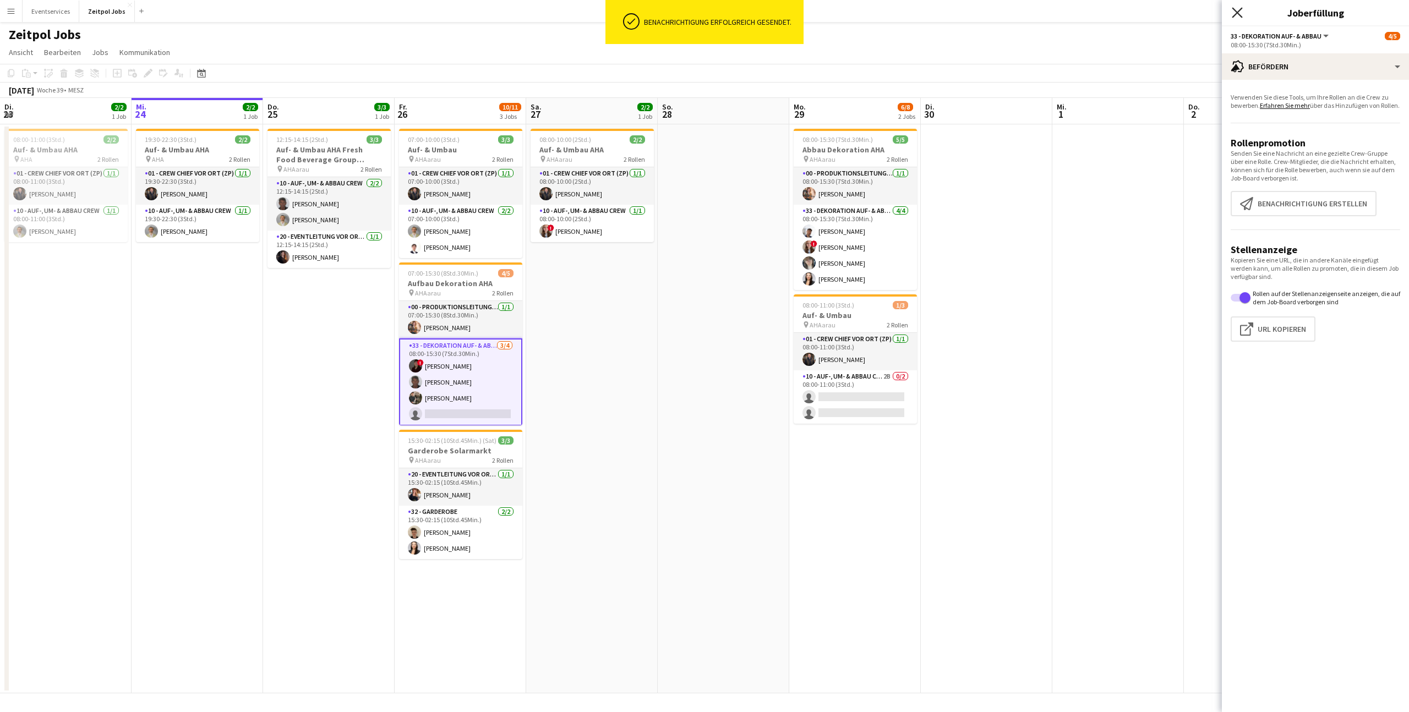 Image resolution: width=1409 pixels, height=712 pixels. I want to click on app-job-card: 08:00-11:00 (3Std.)2/2Auf- & Umbau AHA AHA2 Rollen01 - Crew Chief vor Ort (ZP)1/108:00-11:00 (3St..., so click(66, 185).